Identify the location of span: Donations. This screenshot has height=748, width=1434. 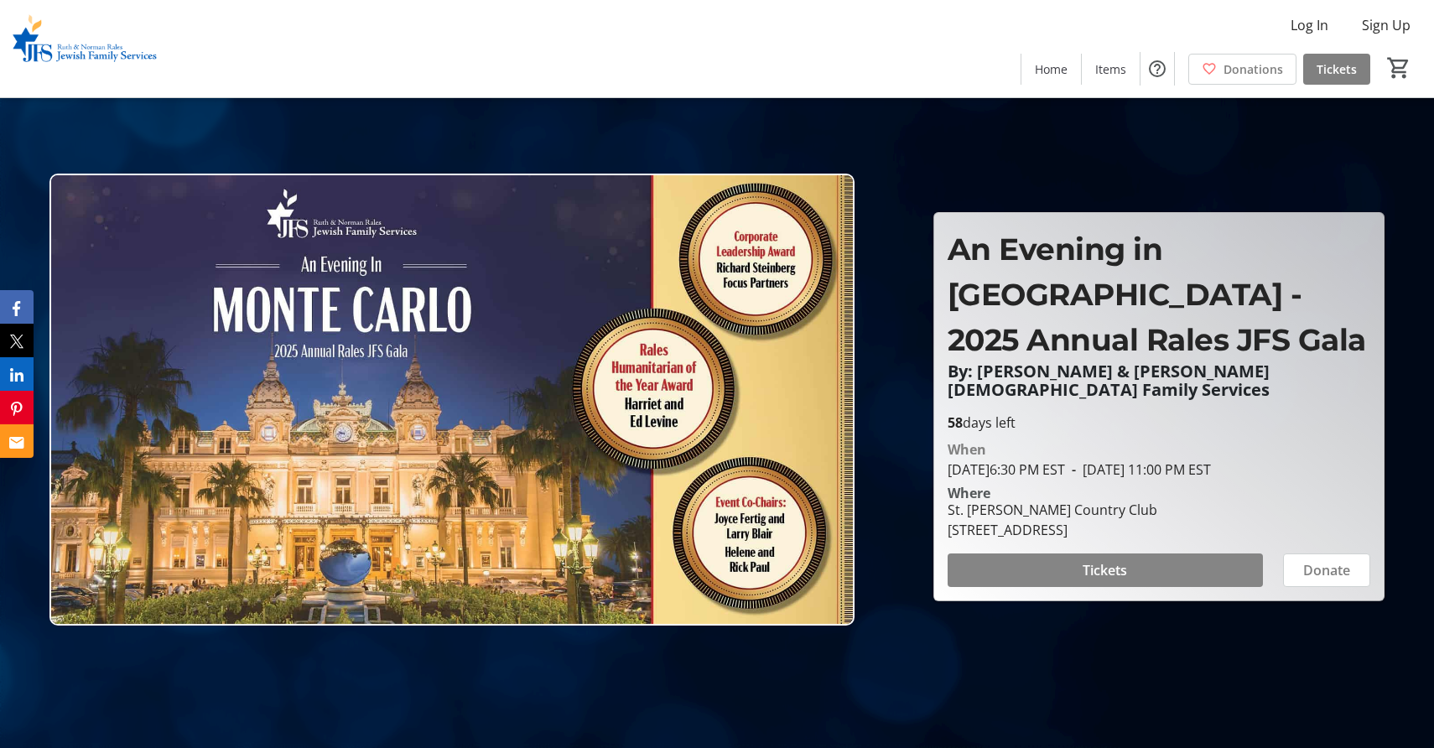
(1253, 69).